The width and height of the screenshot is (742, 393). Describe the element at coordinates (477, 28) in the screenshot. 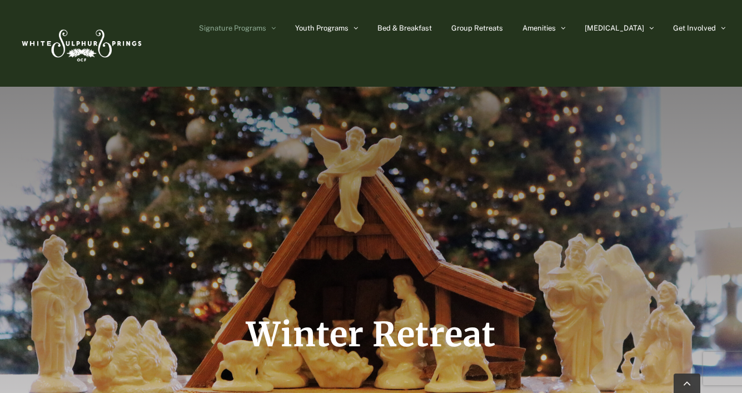

I see `span: Group Retreats` at that location.